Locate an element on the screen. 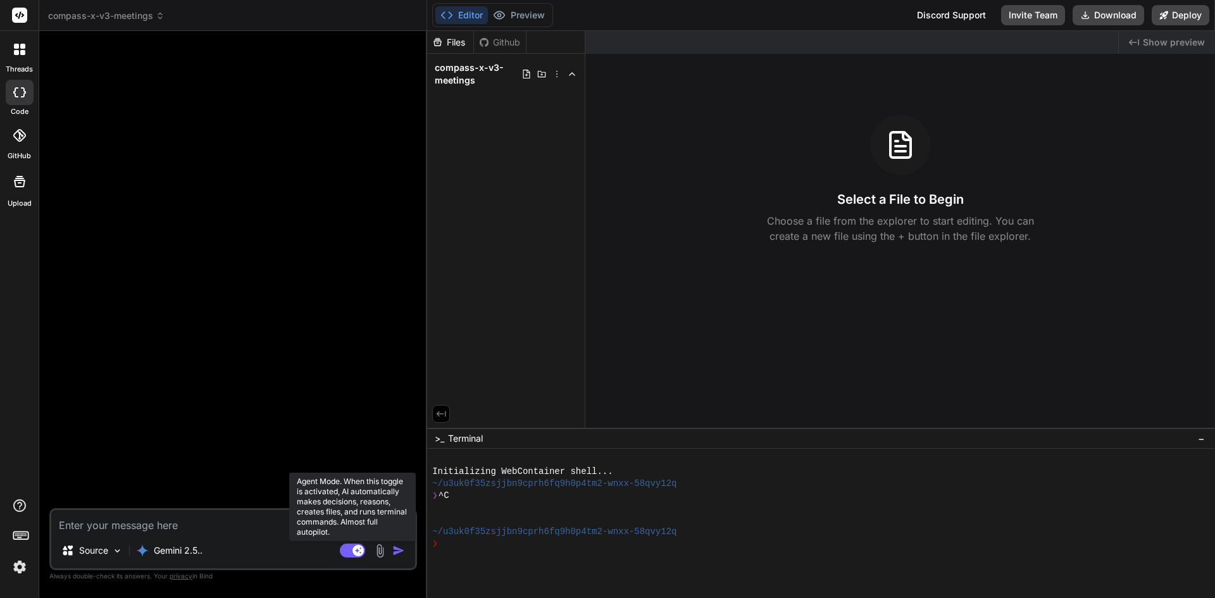 This screenshot has width=1215, height=598. p: Always double-check its answers. Your in Bind is located at coordinates (233, 576).